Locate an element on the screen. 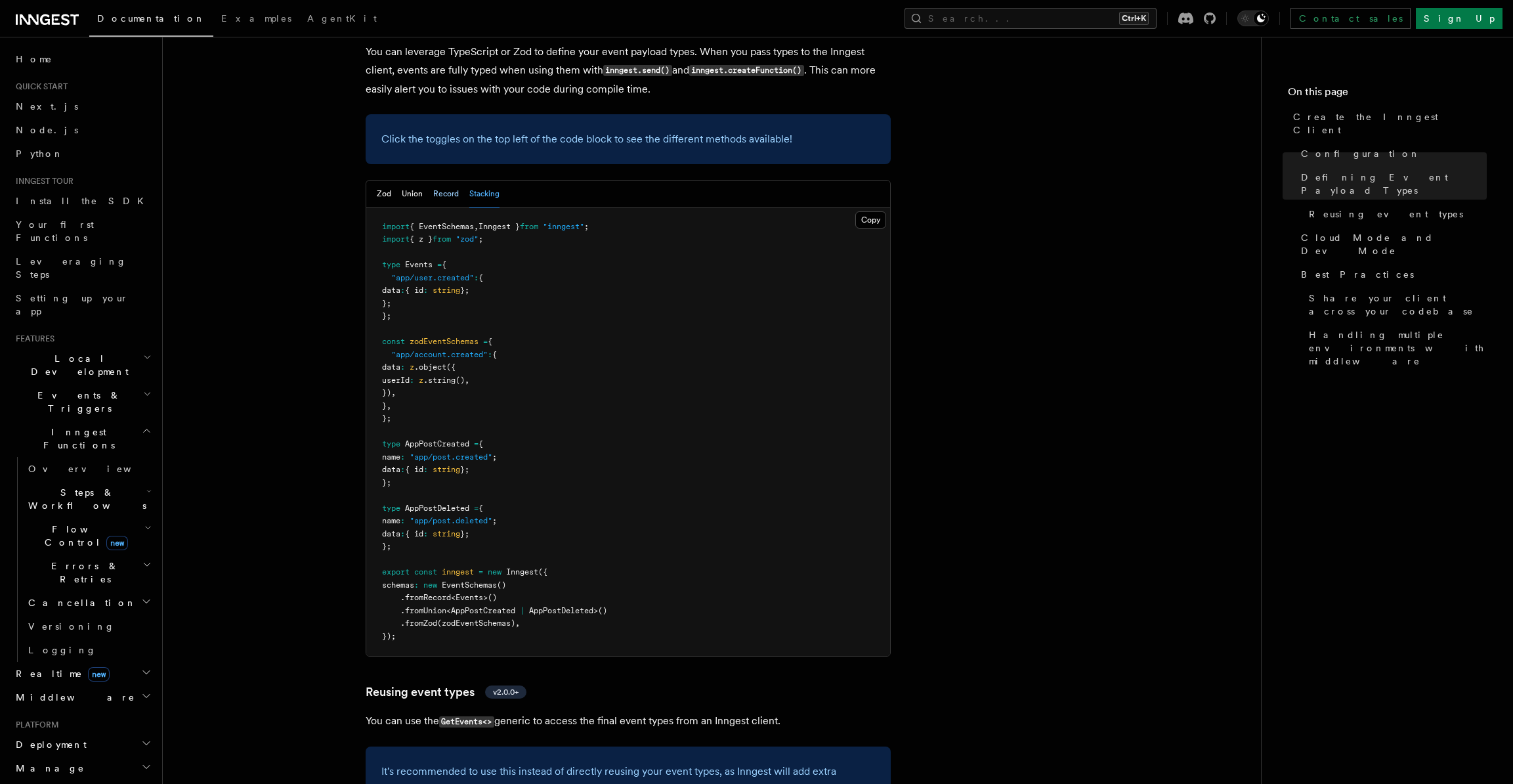 Image resolution: width=1513 pixels, height=784 pixels. span: "app/post.deleted" is located at coordinates (451, 520).